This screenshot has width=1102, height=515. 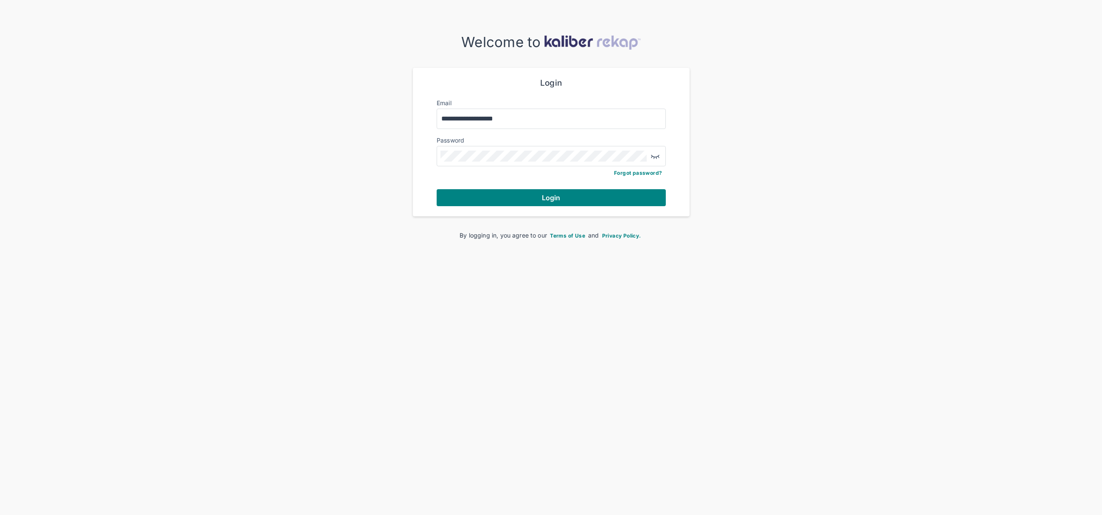 What do you see at coordinates (592, 42) in the screenshot?
I see `img: kaliber-logo` at bounding box center [592, 42].